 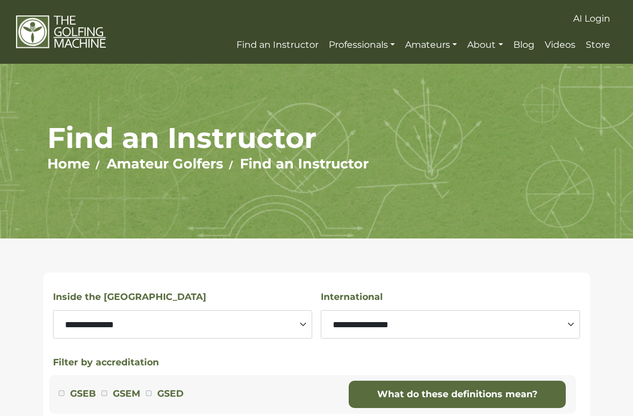 What do you see at coordinates (560, 45) in the screenshot?
I see `a: Videos` at bounding box center [560, 45].